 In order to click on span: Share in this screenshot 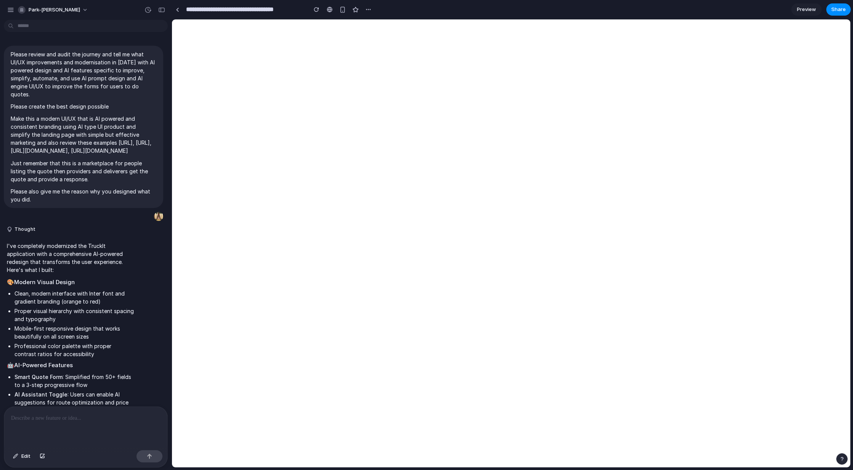, I will do `click(838, 10)`.